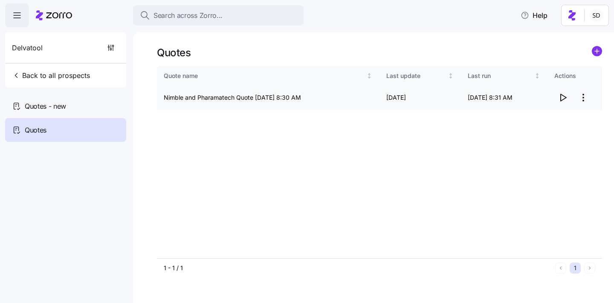 The width and height of the screenshot is (614, 303). I want to click on div: Last update, so click(416, 76).